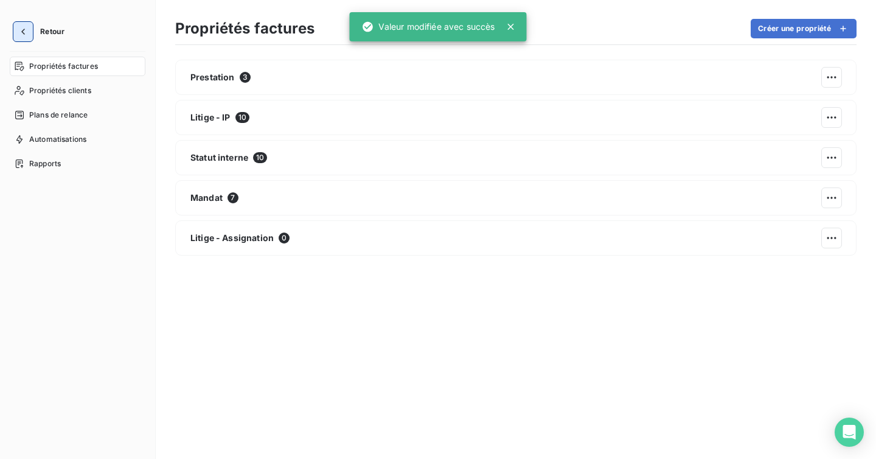 This screenshot has width=876, height=459. What do you see at coordinates (850, 432) in the screenshot?
I see `div: Open Intercom Messenger` at bounding box center [850, 432].